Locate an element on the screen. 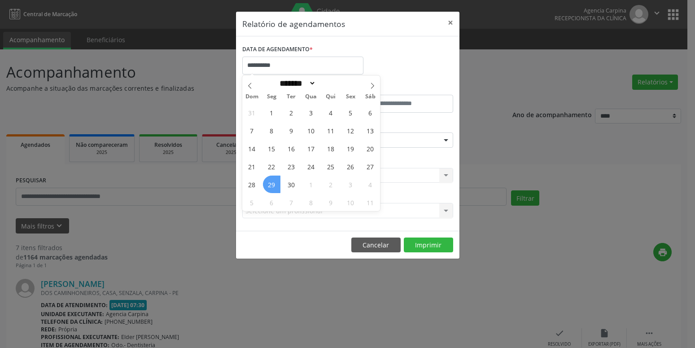 Image resolution: width=695 pixels, height=348 pixels. span: Outubro 2, 2025 is located at coordinates (331, 184).